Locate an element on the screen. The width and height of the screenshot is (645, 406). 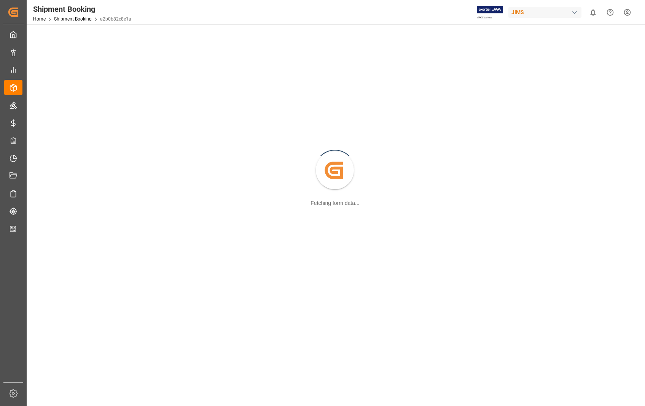
button: JIMS is located at coordinates (546, 12).